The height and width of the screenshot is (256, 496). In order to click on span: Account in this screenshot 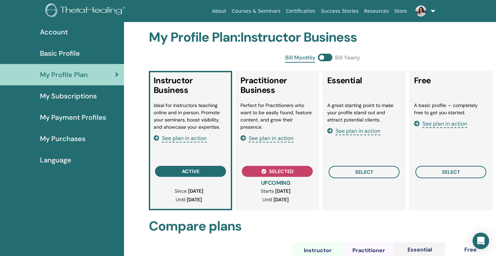, I will do `click(54, 32)`.